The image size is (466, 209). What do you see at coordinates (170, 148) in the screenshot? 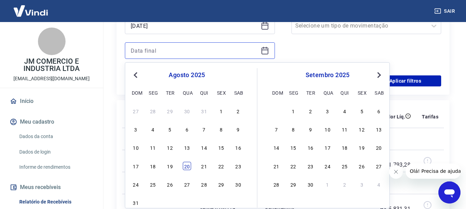
I see `div: Choose terça-feira, 12 de agosto de 2025` at bounding box center [170, 148].